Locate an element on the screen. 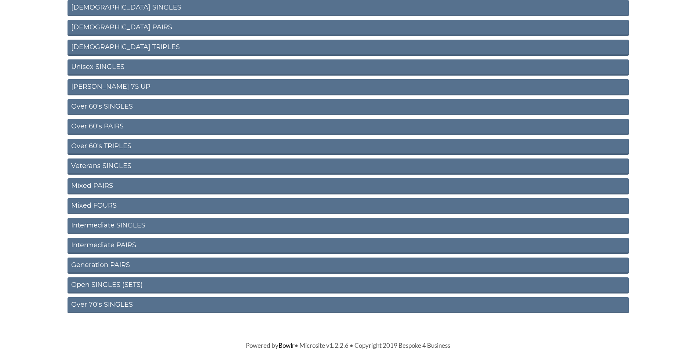 The height and width of the screenshot is (350, 696). a: Open SINGLES (SETS) is located at coordinates (348, 285).